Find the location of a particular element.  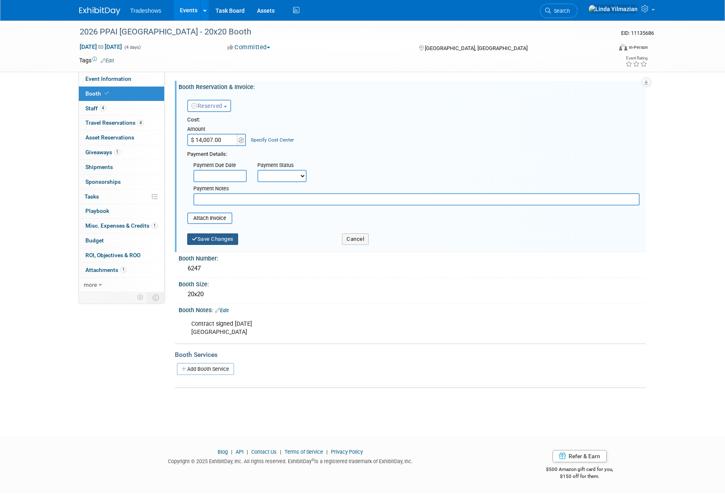

span: to is located at coordinates (101, 47).